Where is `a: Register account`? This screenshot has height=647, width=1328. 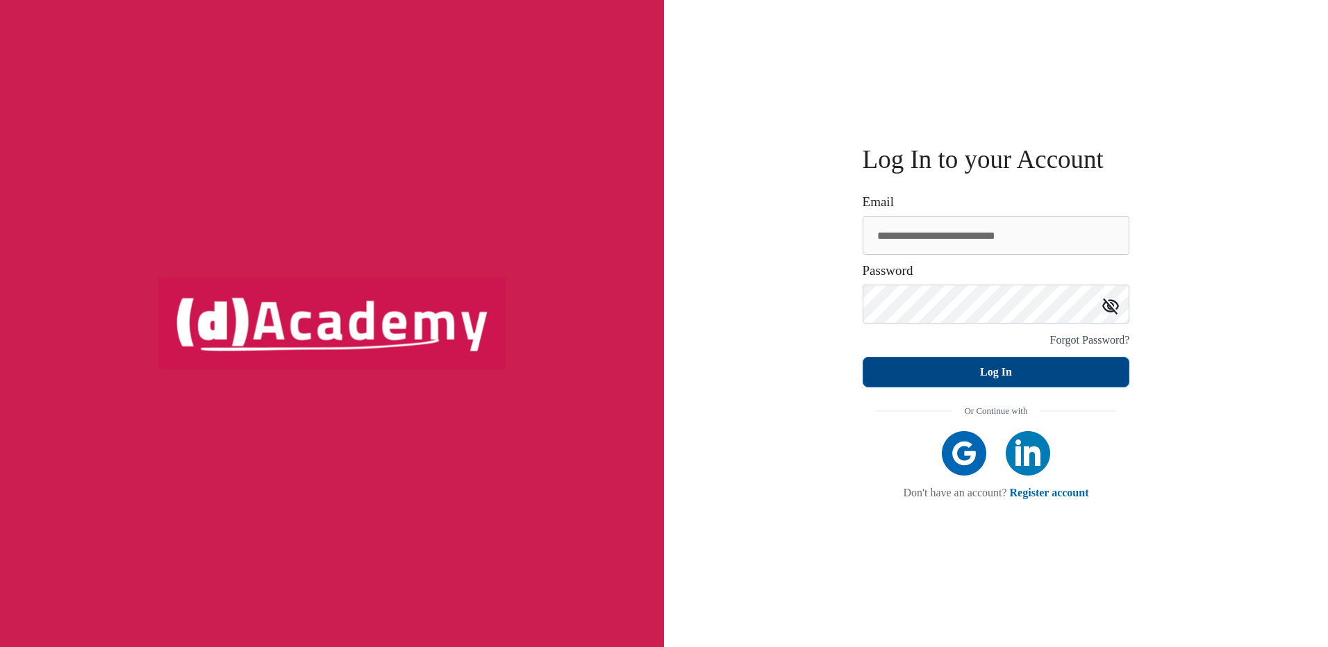
a: Register account is located at coordinates (1049, 492).